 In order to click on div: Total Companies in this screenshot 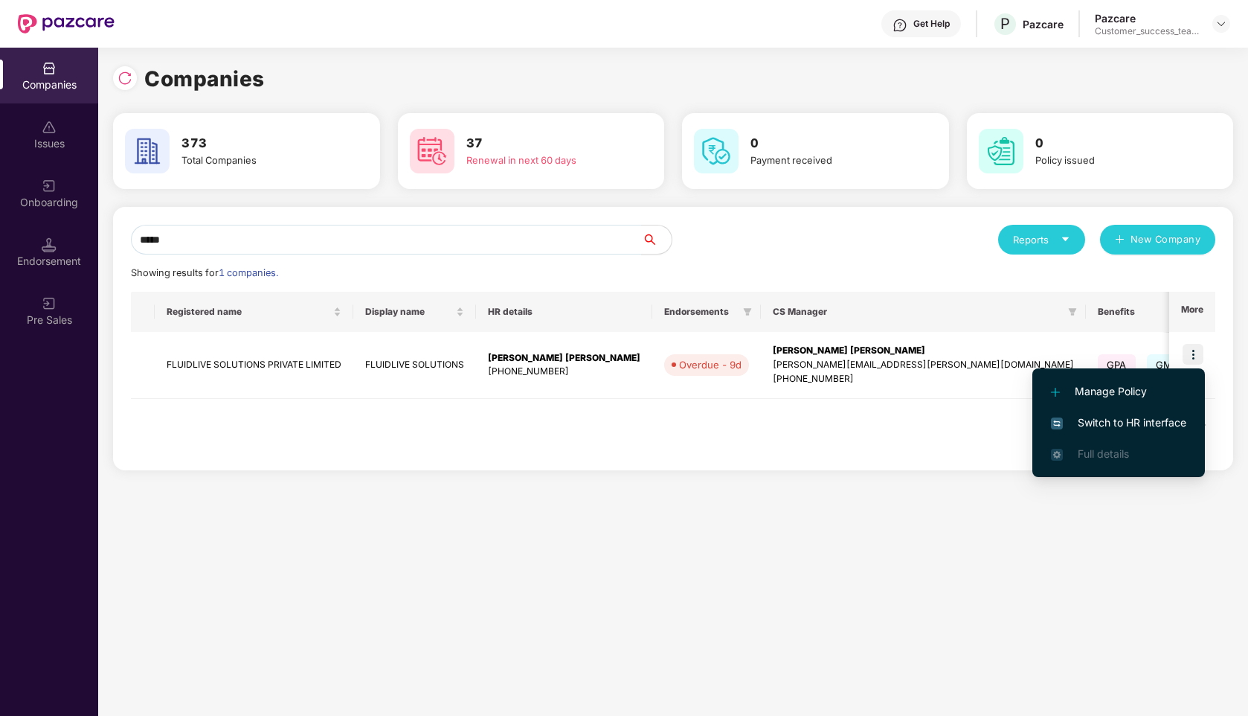, I will do `click(260, 161)`.